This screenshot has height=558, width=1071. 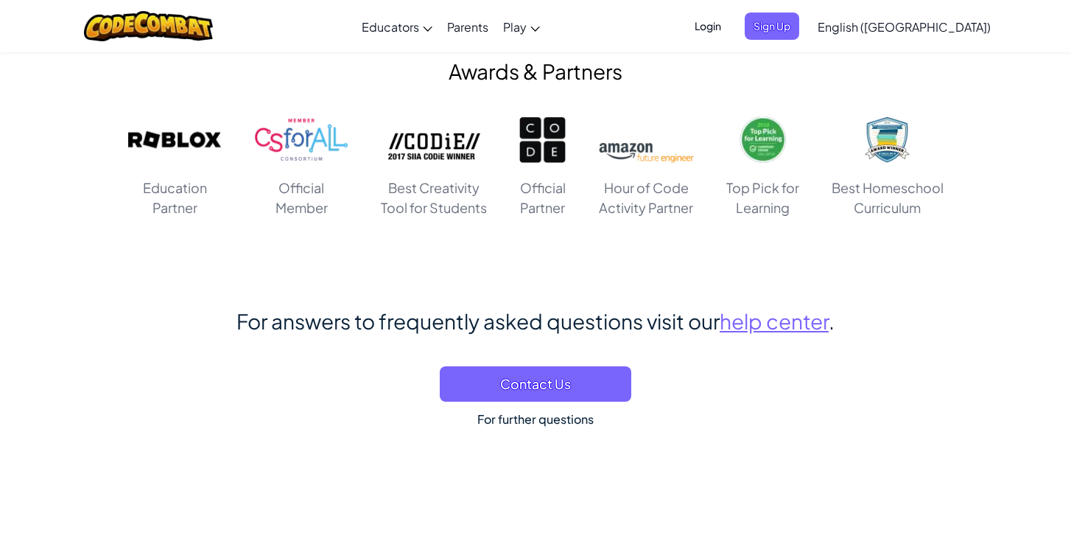 I want to click on div: Tool for Students, so click(x=434, y=207).